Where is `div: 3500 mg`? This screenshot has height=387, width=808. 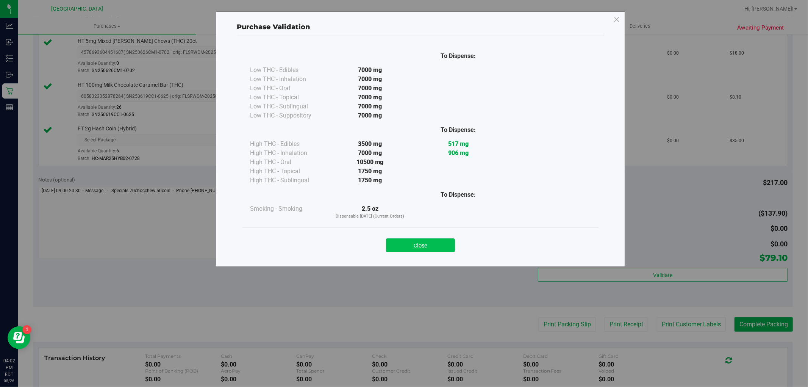
div: 3500 mg is located at coordinates (370, 144).